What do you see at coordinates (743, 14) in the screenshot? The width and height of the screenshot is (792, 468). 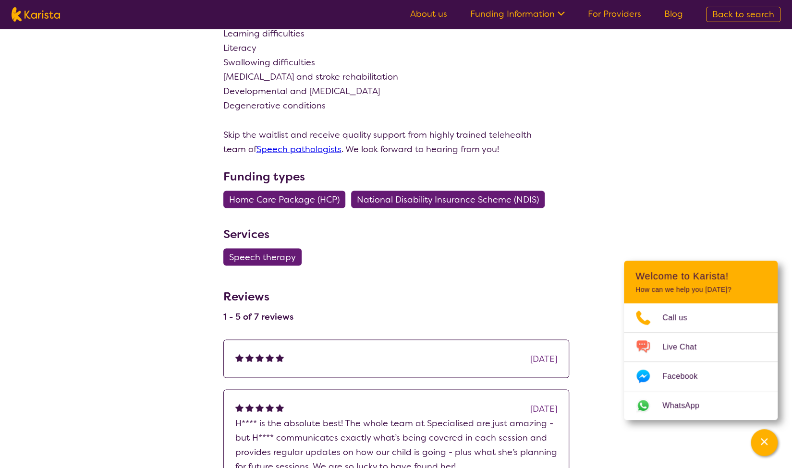 I see `a: Back to search` at bounding box center [743, 14].